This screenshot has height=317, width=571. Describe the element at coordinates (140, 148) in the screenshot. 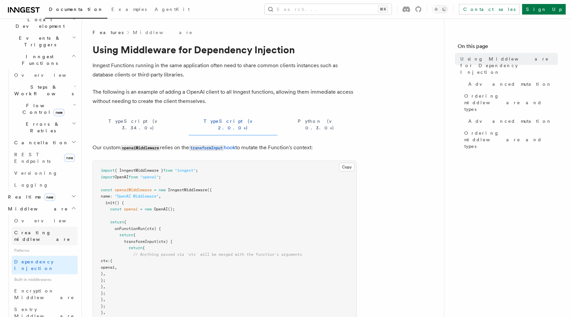

I see `code: openaiMiddleware` at that location.